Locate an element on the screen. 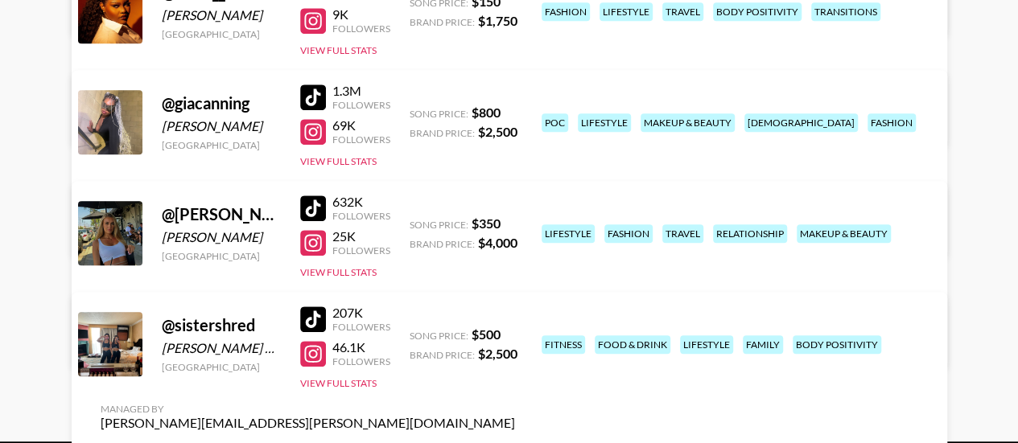  div: @ giacanning is located at coordinates (221, 103).